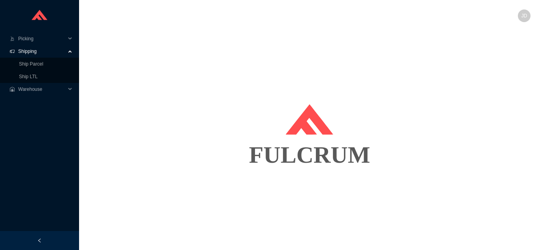 This screenshot has height=250, width=540. What do you see at coordinates (42, 89) in the screenshot?
I see `span: Warehouse` at bounding box center [42, 89].